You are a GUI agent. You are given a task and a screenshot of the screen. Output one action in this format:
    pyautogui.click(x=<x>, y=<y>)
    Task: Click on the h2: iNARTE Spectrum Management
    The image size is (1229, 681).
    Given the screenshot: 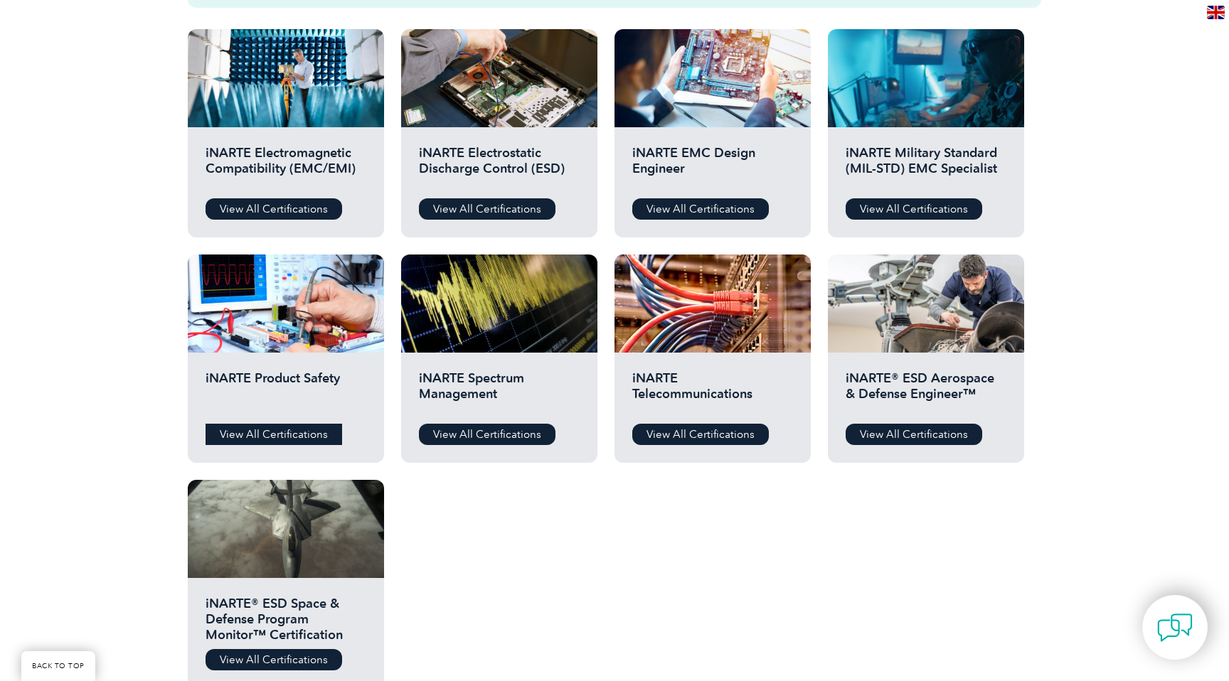 What is the action you would take?
    pyautogui.click(x=499, y=392)
    